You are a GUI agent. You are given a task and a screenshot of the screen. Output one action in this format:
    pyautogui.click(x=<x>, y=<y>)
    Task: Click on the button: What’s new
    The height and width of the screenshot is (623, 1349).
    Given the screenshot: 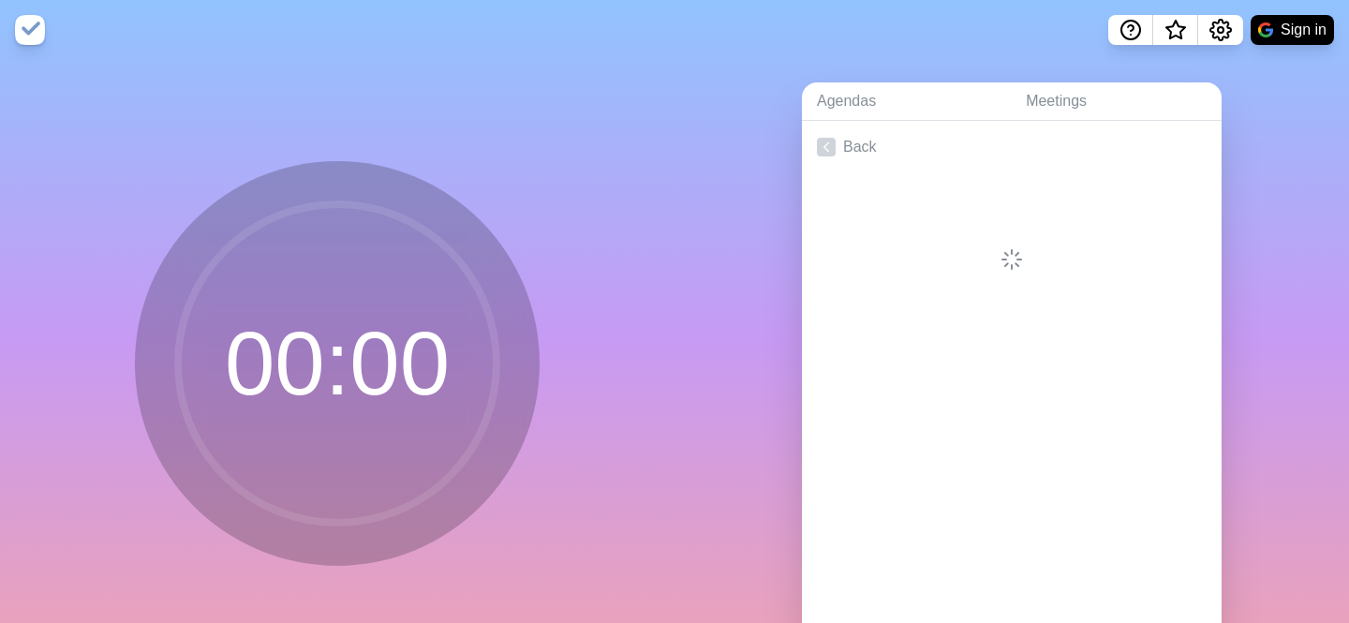 What is the action you would take?
    pyautogui.click(x=1176, y=30)
    